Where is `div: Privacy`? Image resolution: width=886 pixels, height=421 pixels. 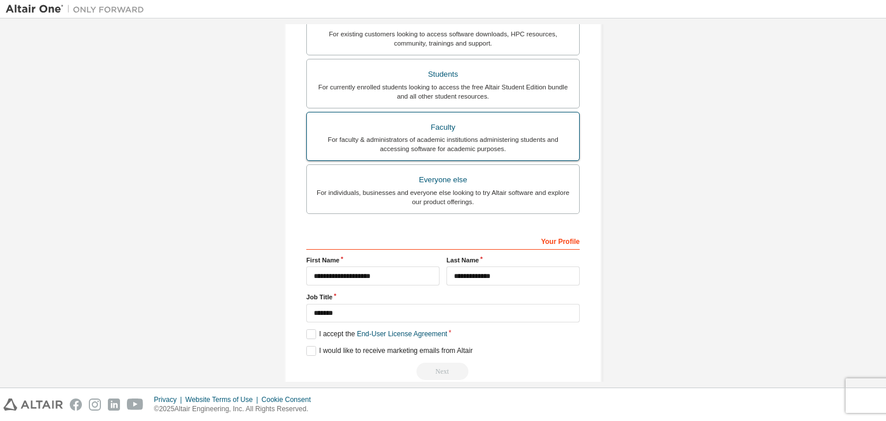
div: Privacy is located at coordinates (170, 400).